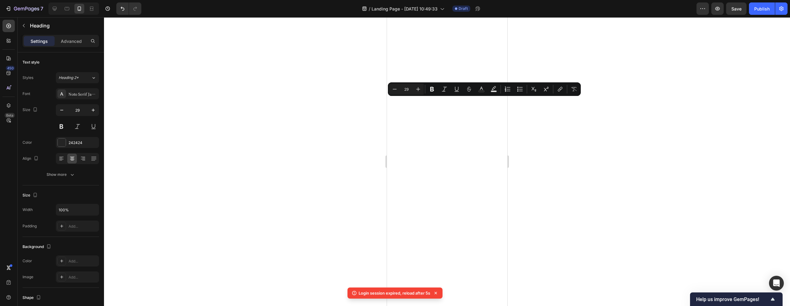  What do you see at coordinates (394, 293) in the screenshot?
I see `p: Login session expired, reload after 5s` at bounding box center [394, 293].